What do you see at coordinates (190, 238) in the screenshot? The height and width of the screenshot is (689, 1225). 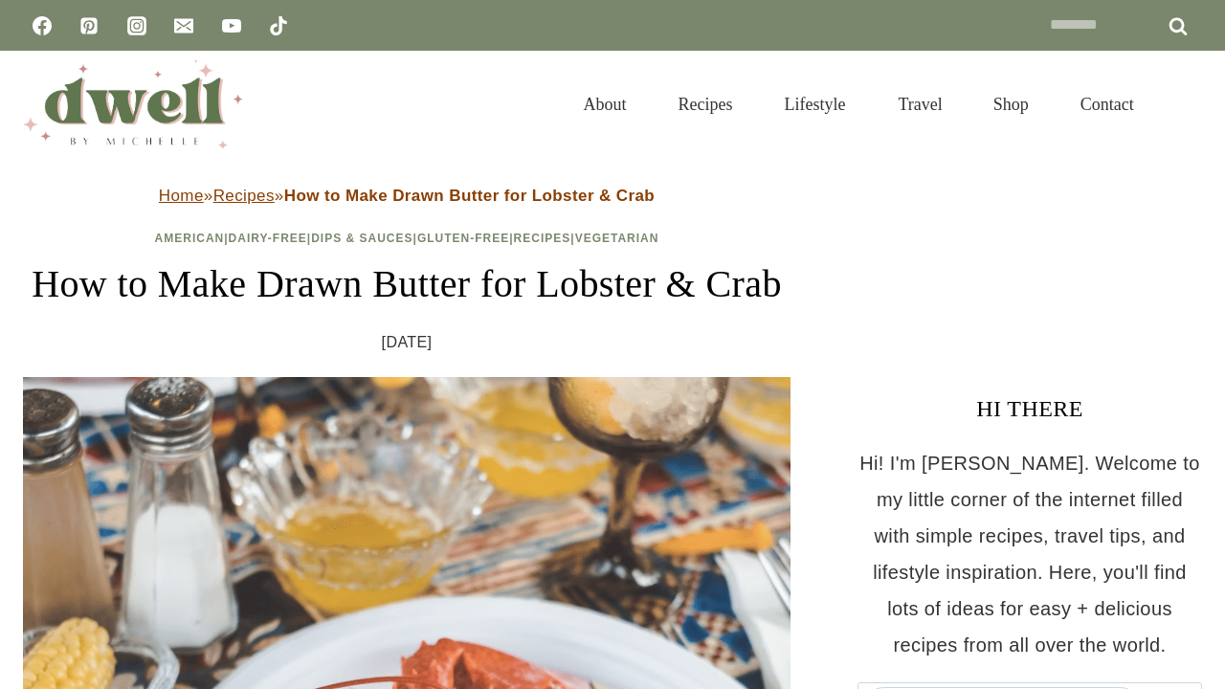 I see `a: American` at bounding box center [190, 238].